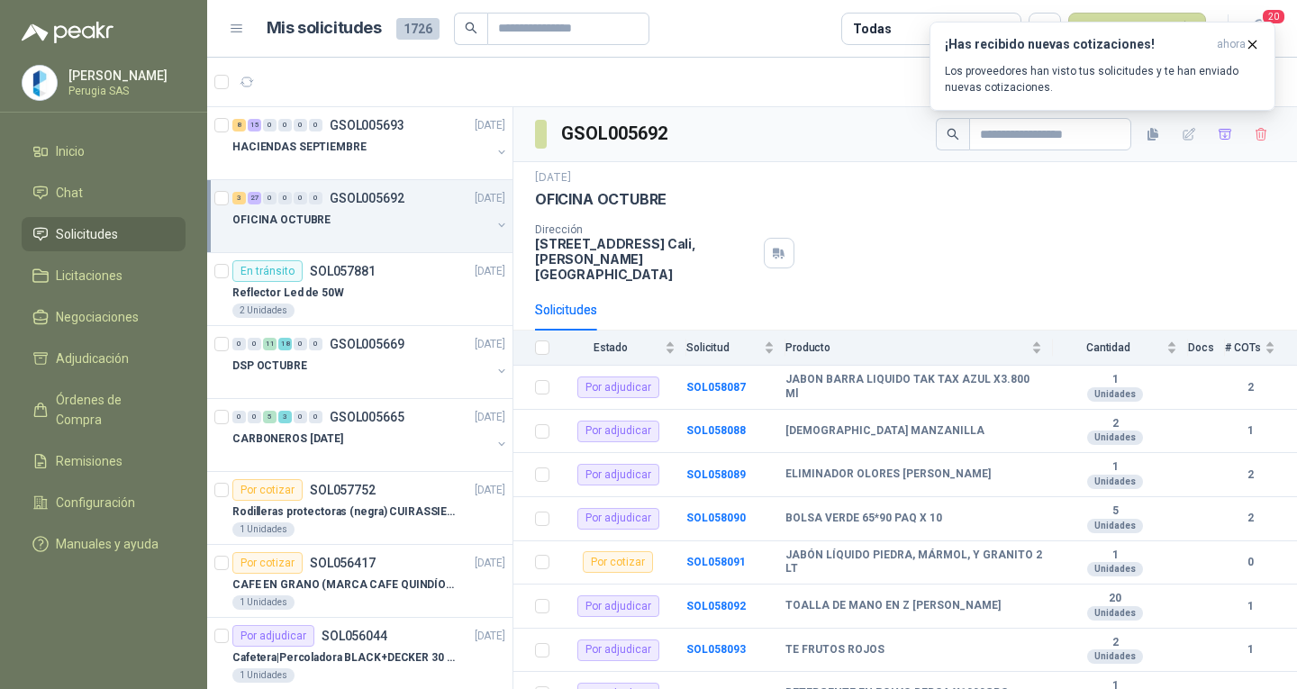  Describe the element at coordinates (1231, 44) in the screenshot. I see `span: ahora` at that location.